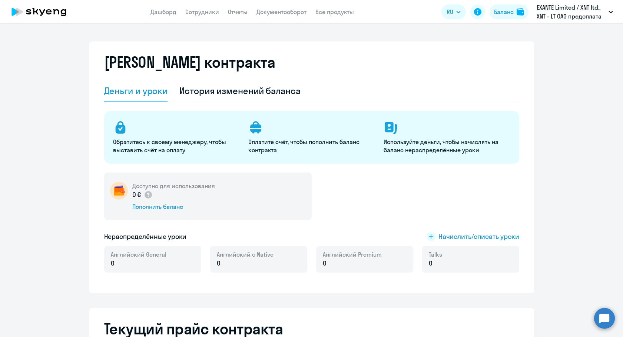  What do you see at coordinates (352, 255) in the screenshot?
I see `span: Английский Premium` at bounding box center [352, 255].